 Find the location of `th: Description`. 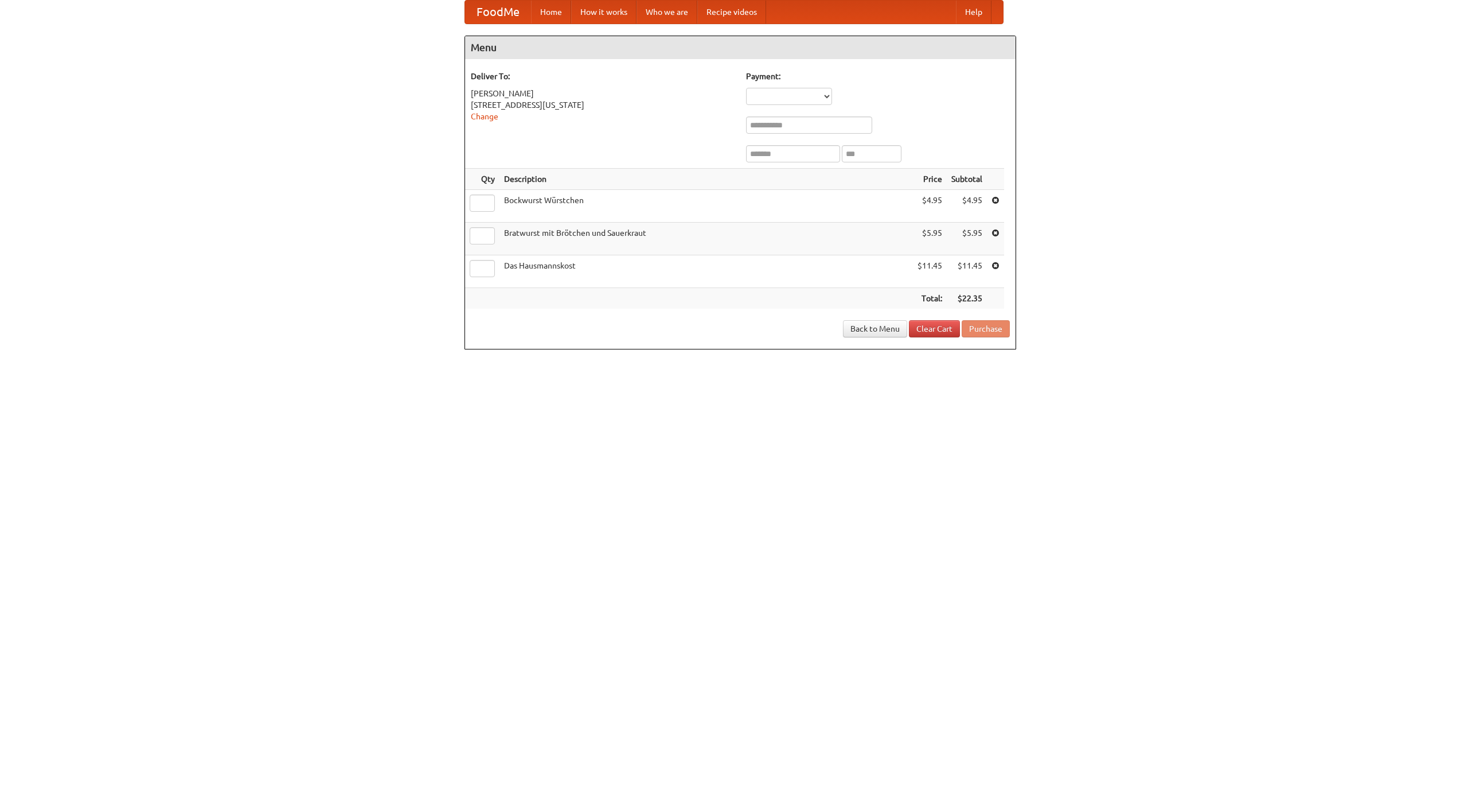

th: Description is located at coordinates (706, 179).